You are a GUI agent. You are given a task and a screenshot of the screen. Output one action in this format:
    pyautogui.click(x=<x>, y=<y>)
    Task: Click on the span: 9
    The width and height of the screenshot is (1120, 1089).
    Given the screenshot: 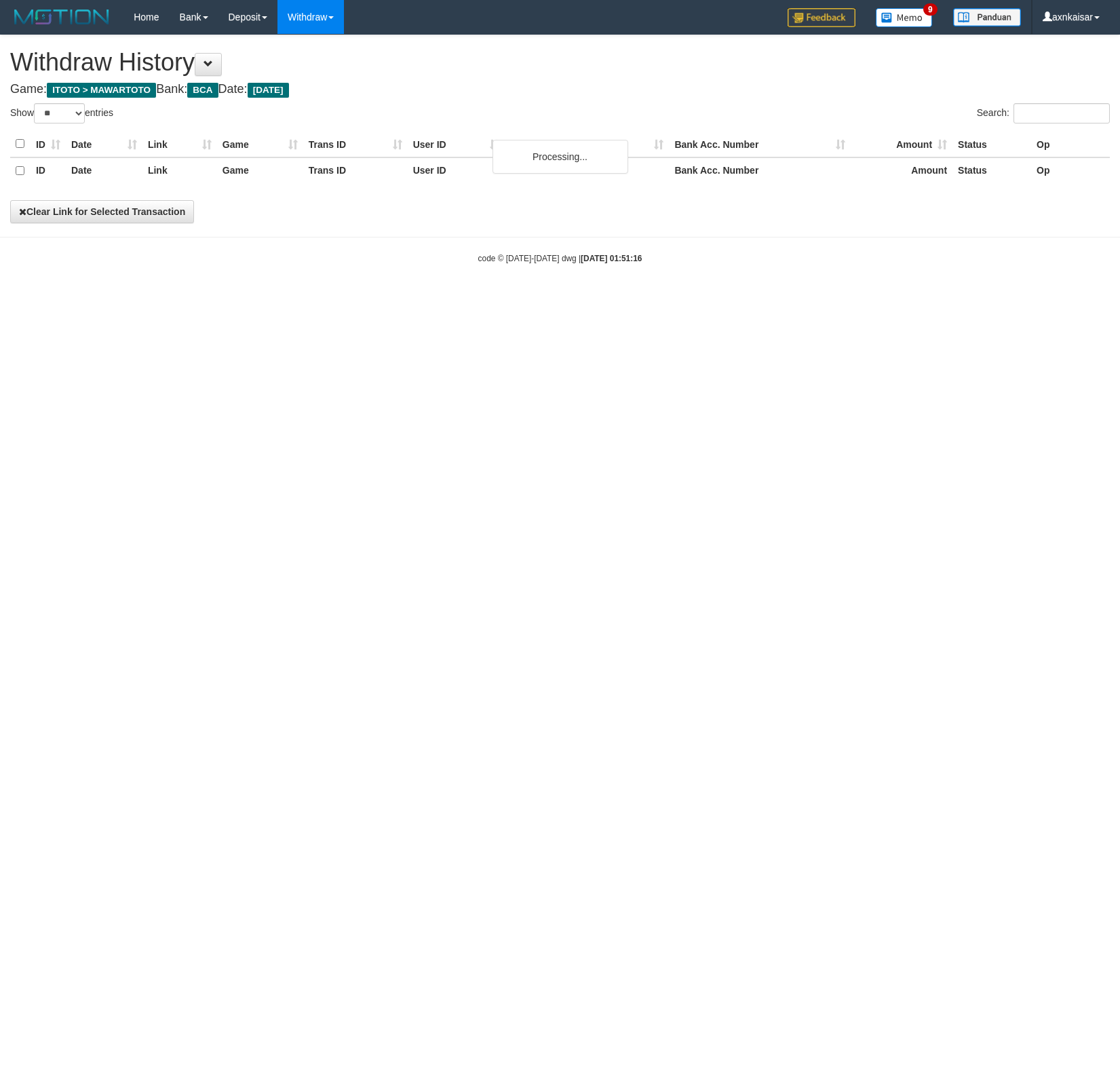 What is the action you would take?
    pyautogui.click(x=930, y=10)
    